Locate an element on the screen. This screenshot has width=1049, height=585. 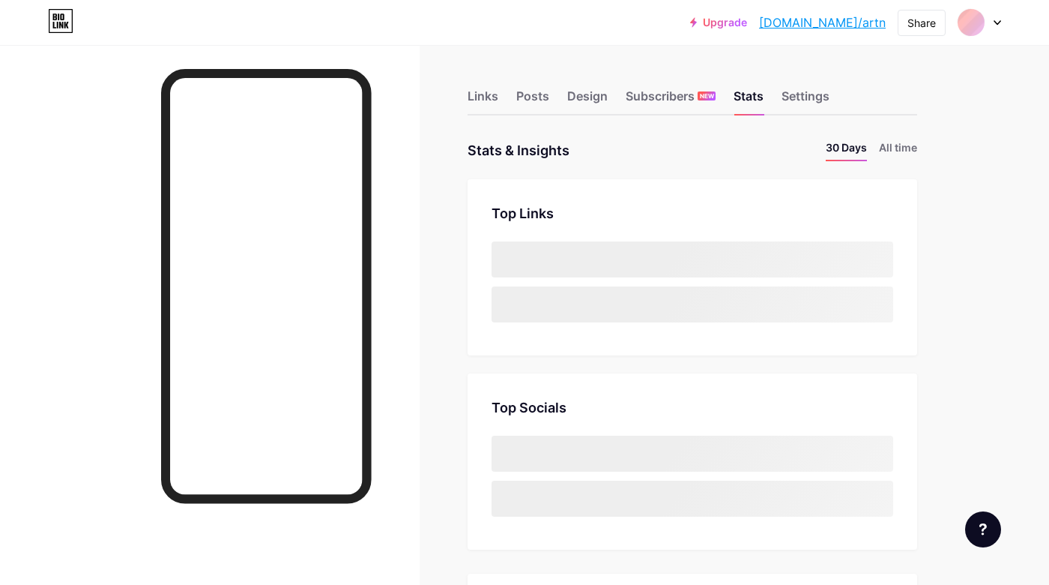
div: Links is located at coordinates (483, 100).